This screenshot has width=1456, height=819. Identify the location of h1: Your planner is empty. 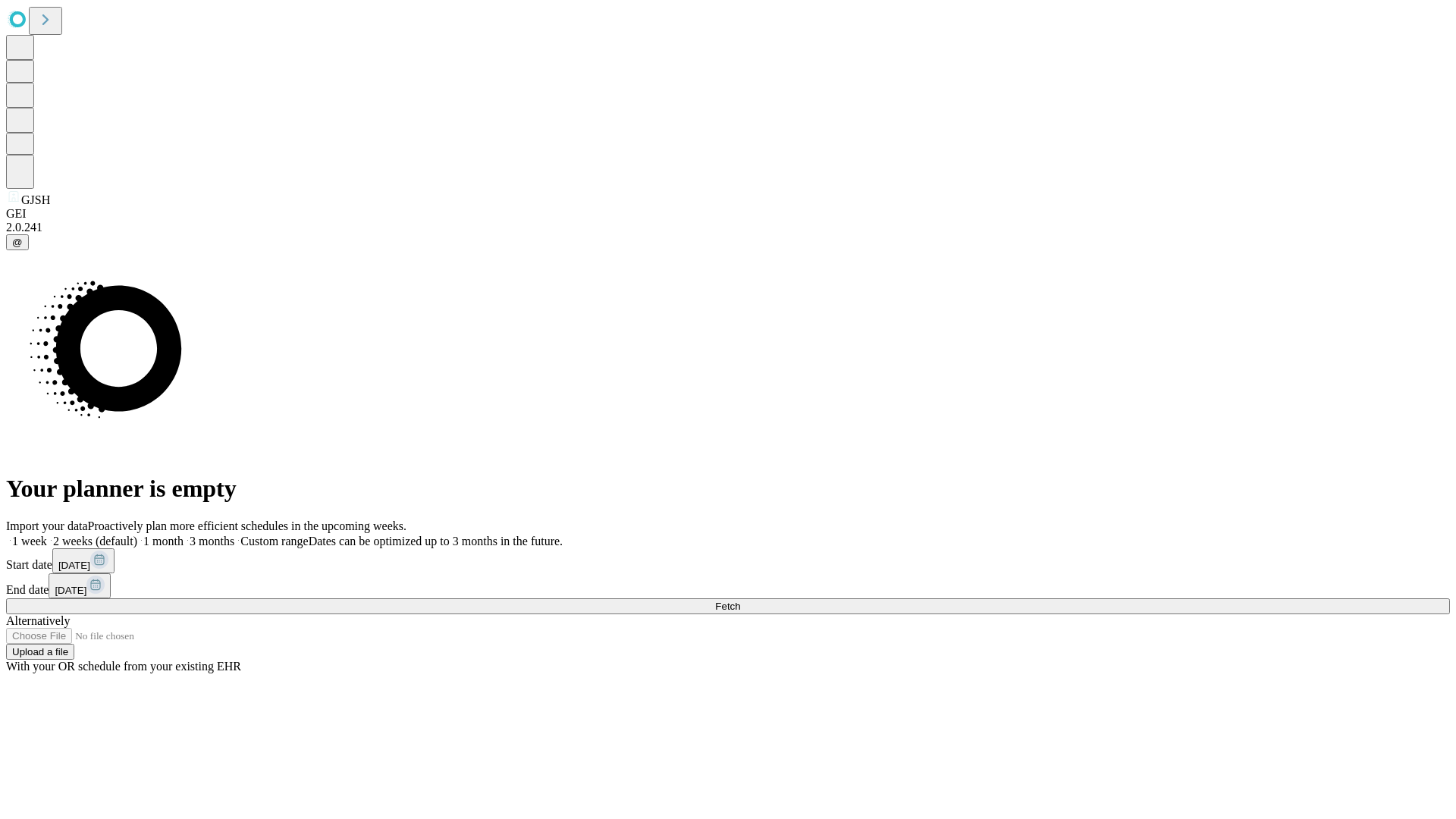
(728, 488).